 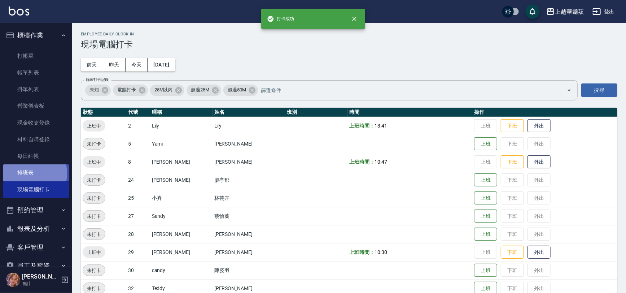 I want to click on td: 5, so click(x=138, y=144).